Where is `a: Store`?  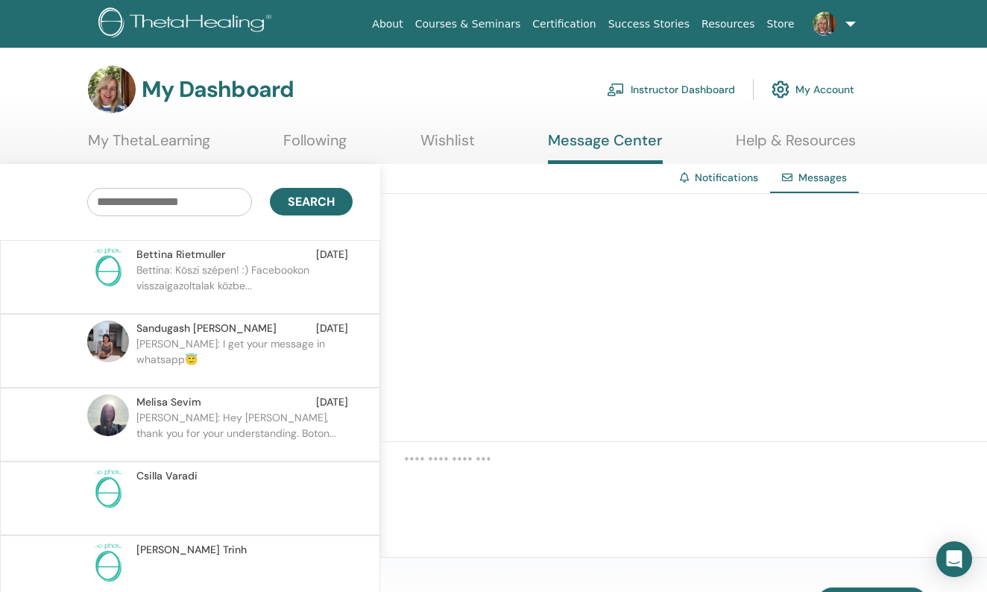 a: Store is located at coordinates (781, 24).